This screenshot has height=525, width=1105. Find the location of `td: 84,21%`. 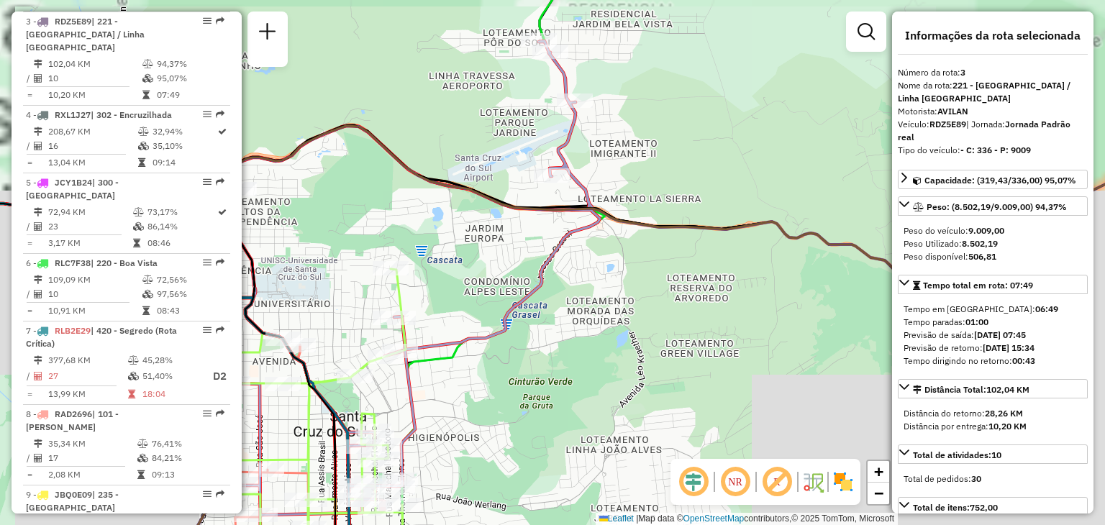

td: 84,21% is located at coordinates (187, 458).